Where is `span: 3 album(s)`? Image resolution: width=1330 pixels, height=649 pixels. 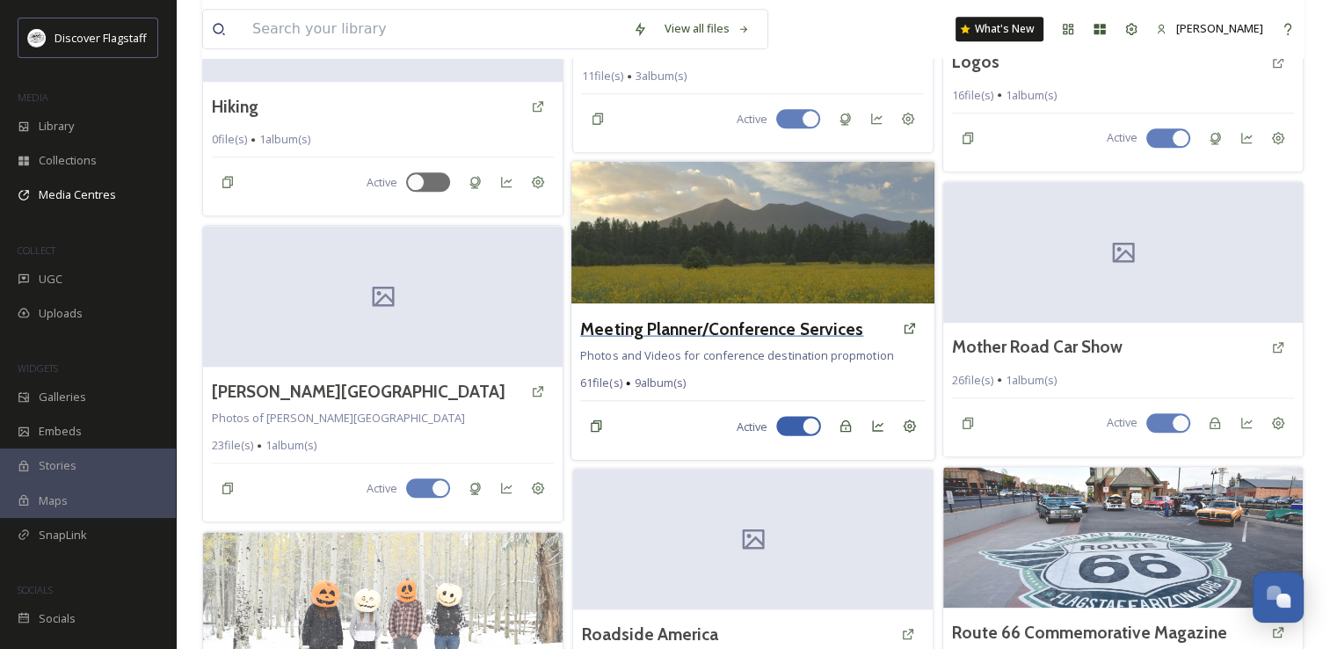
span: 3 album(s) is located at coordinates (661, 76).